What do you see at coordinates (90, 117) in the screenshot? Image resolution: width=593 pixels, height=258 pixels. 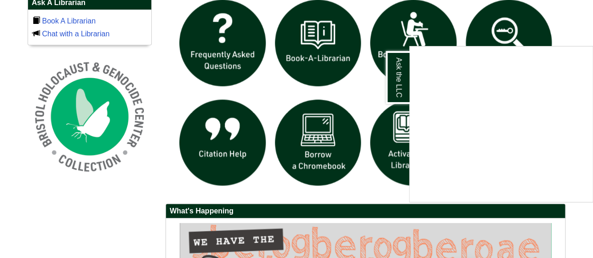 I see `img: Holocaust and Genocide Collection` at bounding box center [90, 117].